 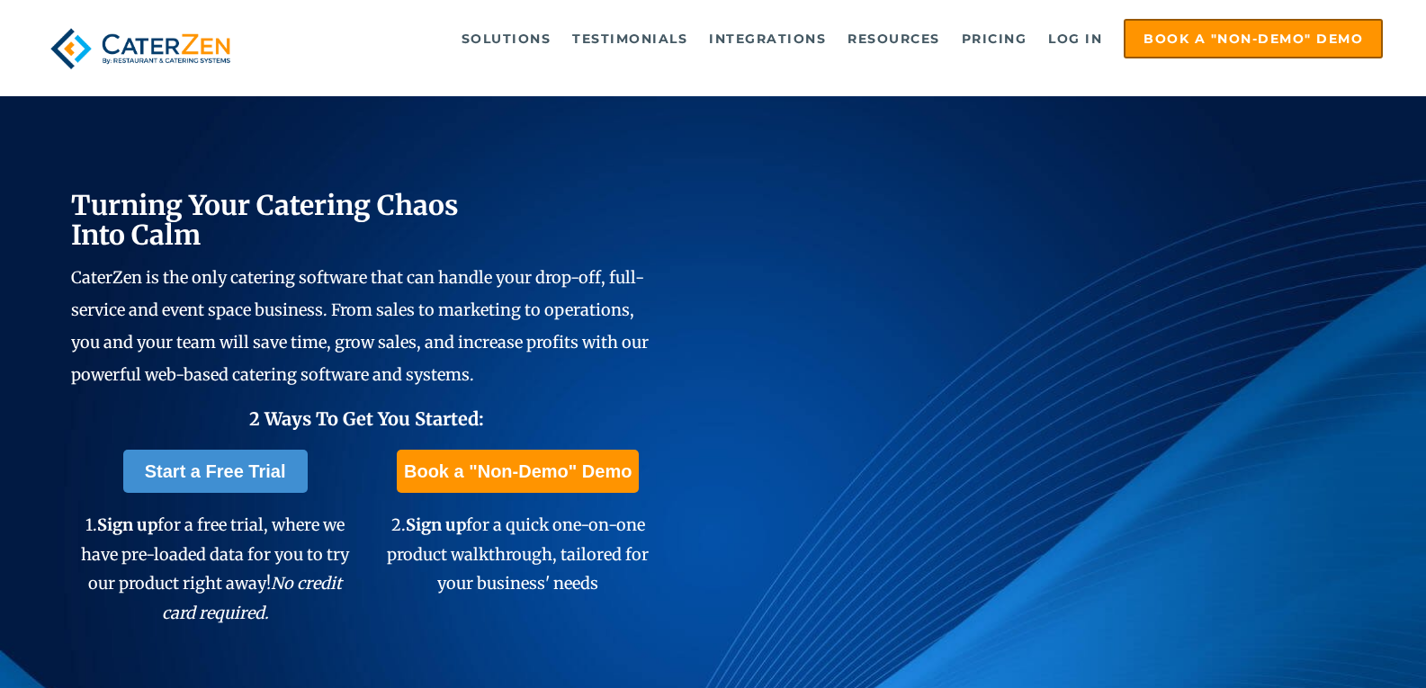 What do you see at coordinates (264, 220) in the screenshot?
I see `span: Turning Your Catering Chaos Into Calm` at bounding box center [264, 220].